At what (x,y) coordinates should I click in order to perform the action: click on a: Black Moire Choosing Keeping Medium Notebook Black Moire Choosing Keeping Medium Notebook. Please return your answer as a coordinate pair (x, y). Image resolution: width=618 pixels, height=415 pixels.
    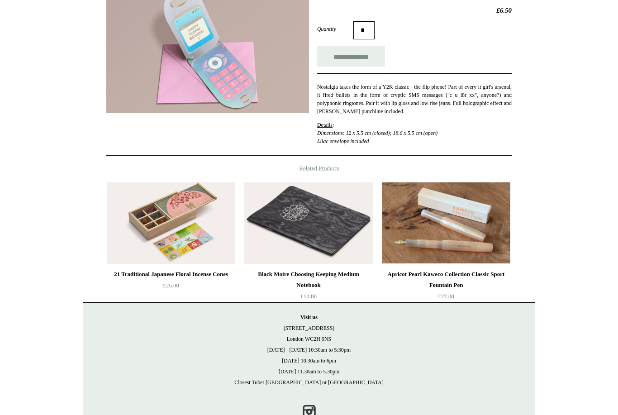
    Looking at the image, I should click on (309, 223).